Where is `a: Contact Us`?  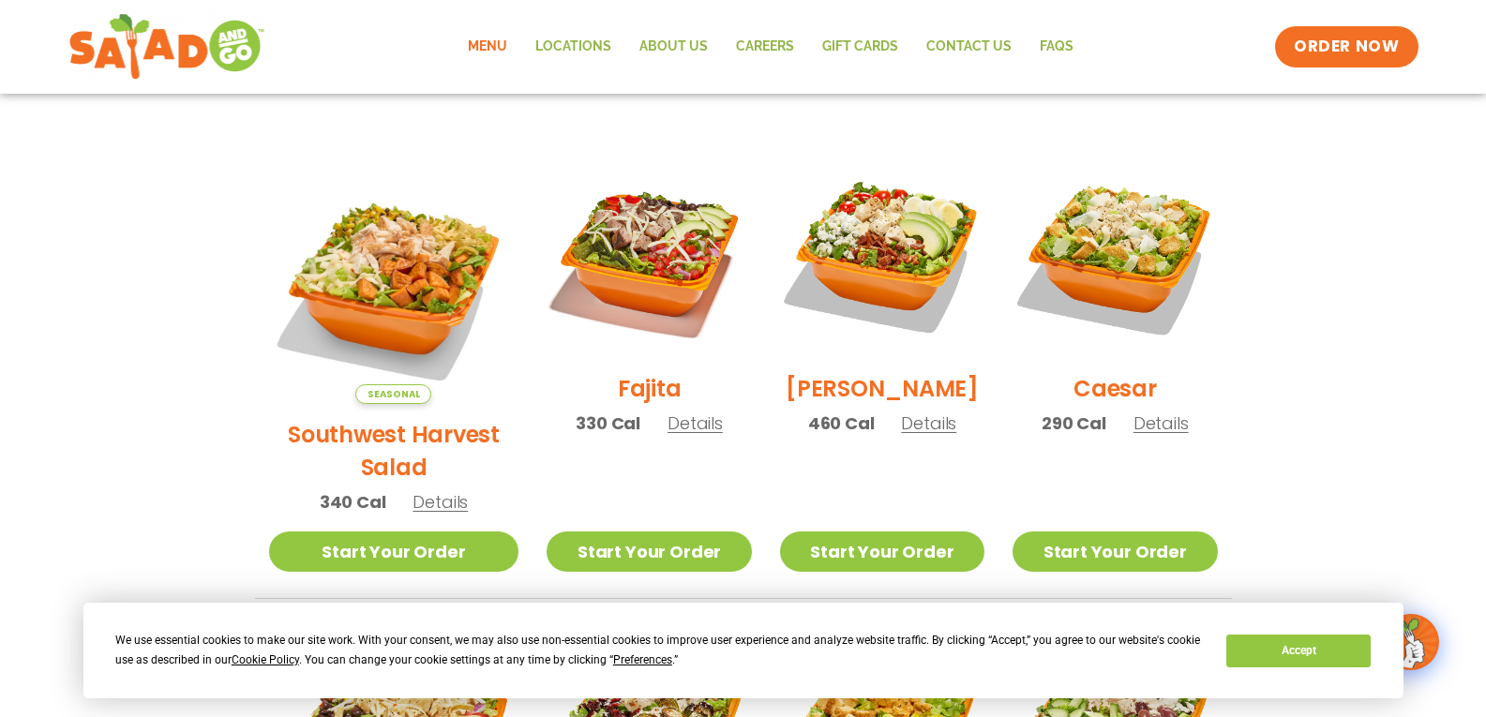
a: Contact Us is located at coordinates (968, 47).